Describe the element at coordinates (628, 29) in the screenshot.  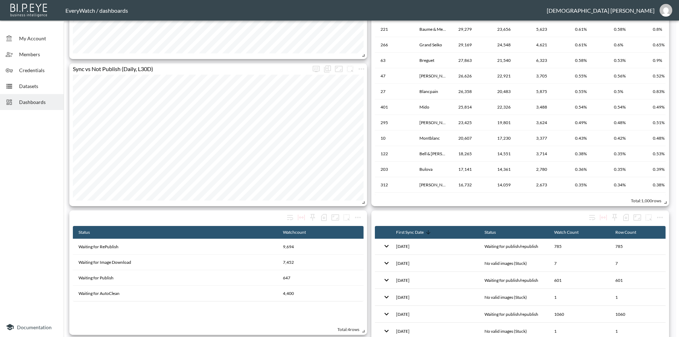
I see `th: 0.58%` at that location.